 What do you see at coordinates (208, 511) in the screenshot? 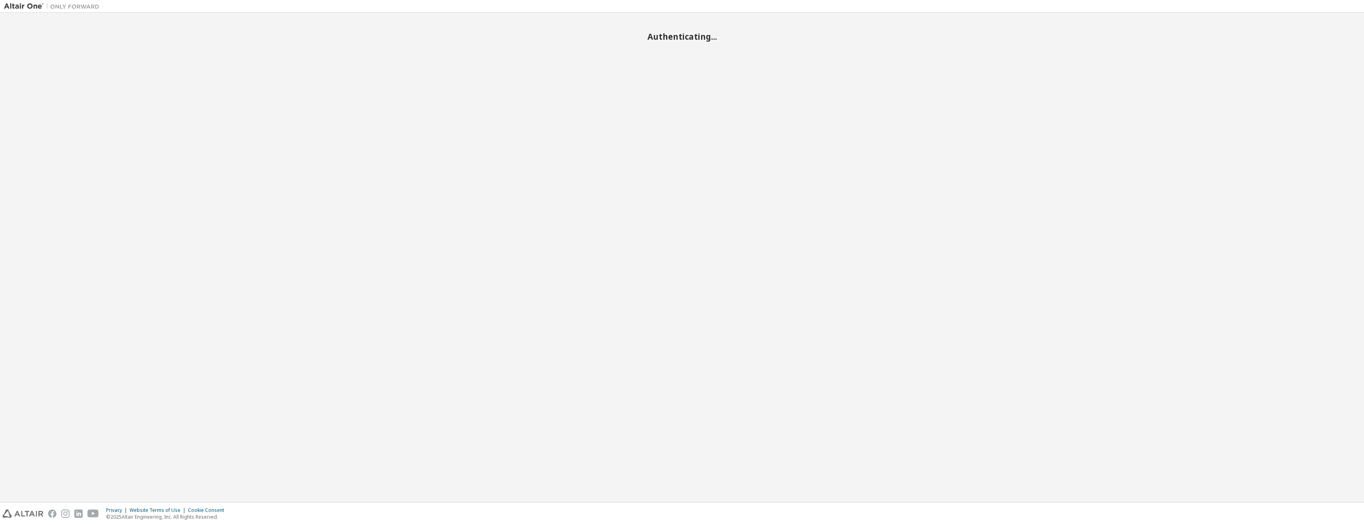
I see `div: Cookie Consent` at bounding box center [208, 511].